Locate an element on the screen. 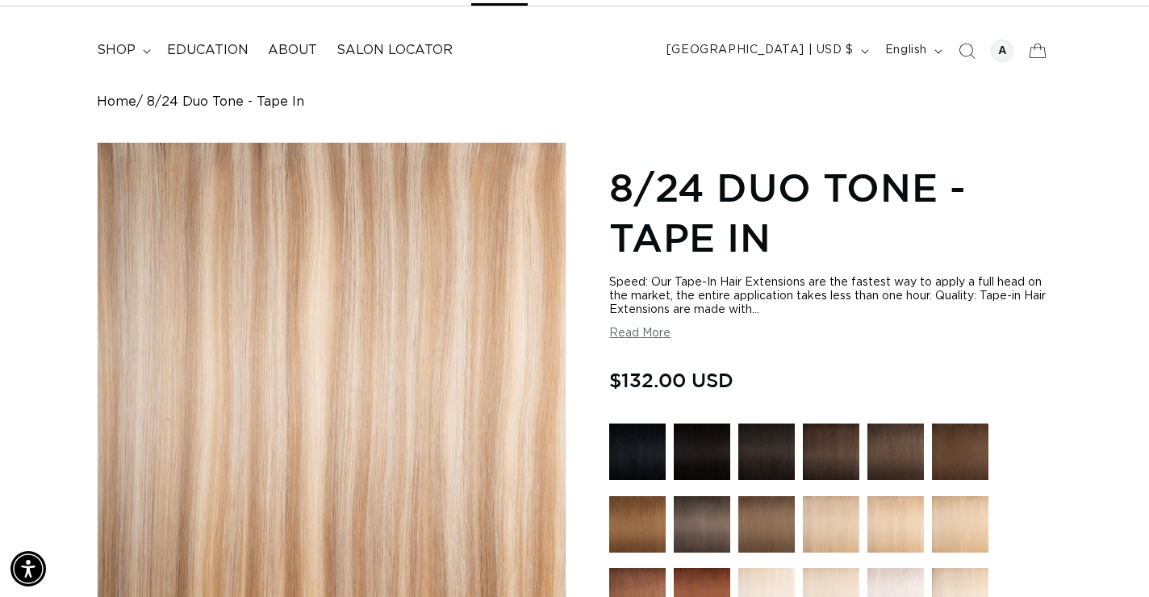 The width and height of the screenshot is (1149, 597). a: 4AB Medium Ash Brown - Hand Tied Weft is located at coordinates (896, 456).